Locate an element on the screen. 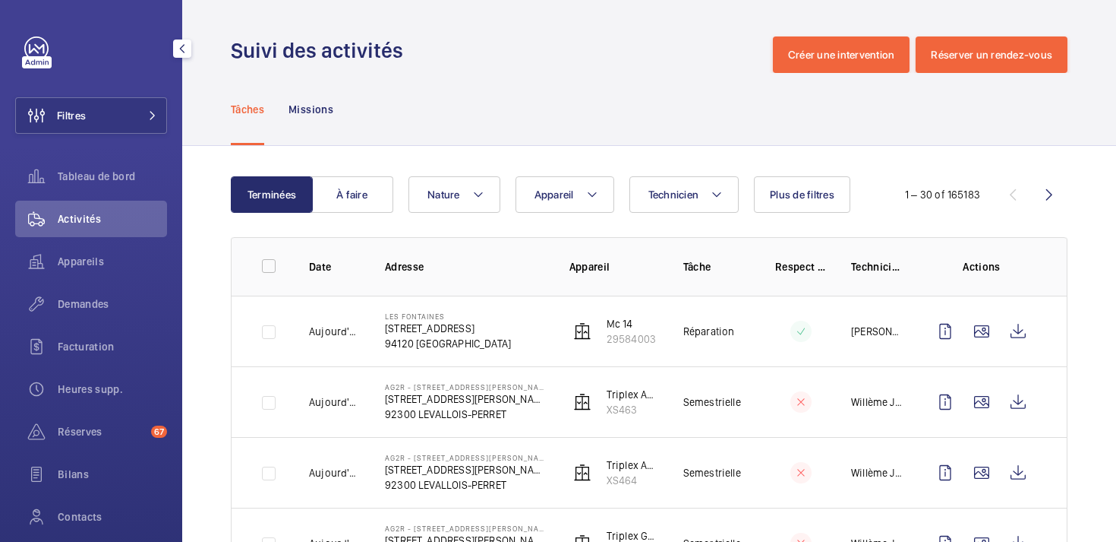 This screenshot has width=1116, height=542. span: Technicien is located at coordinates (674, 194).